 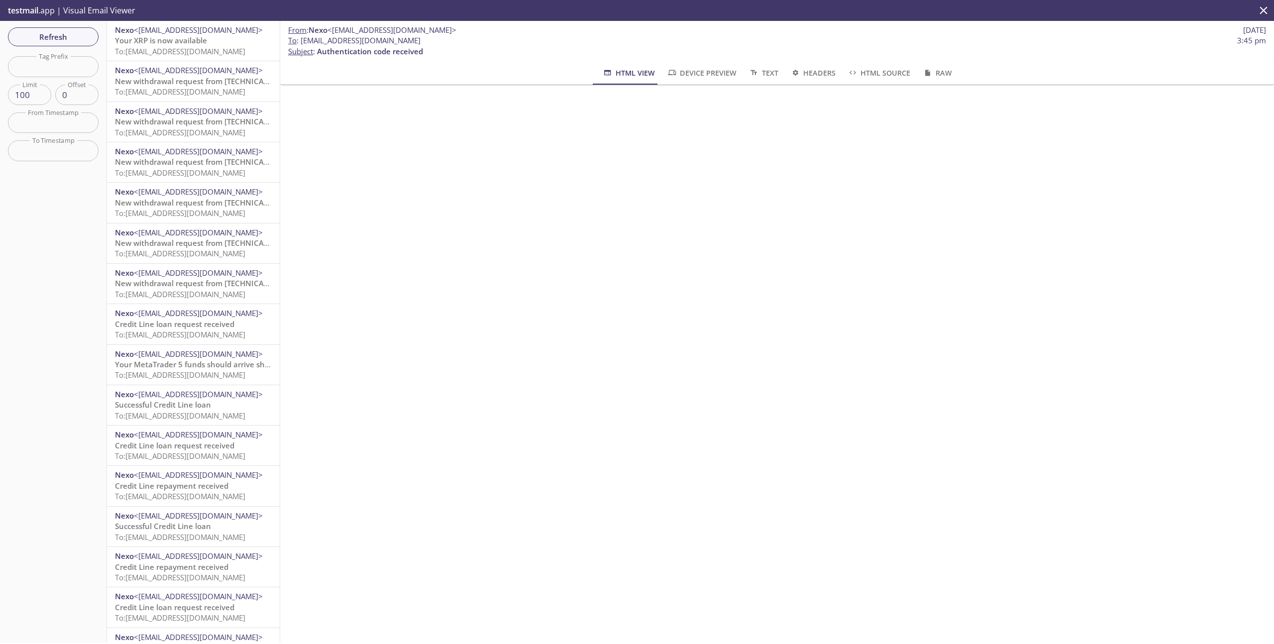 What do you see at coordinates (628, 73) in the screenshot?
I see `span: HTML View` at bounding box center [628, 73].